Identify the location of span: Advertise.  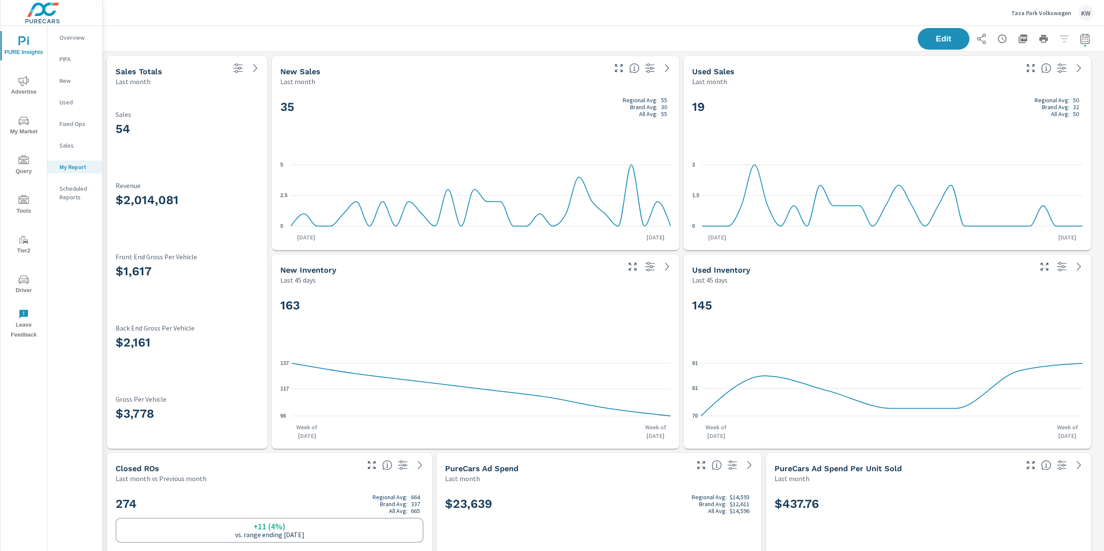
(24, 86).